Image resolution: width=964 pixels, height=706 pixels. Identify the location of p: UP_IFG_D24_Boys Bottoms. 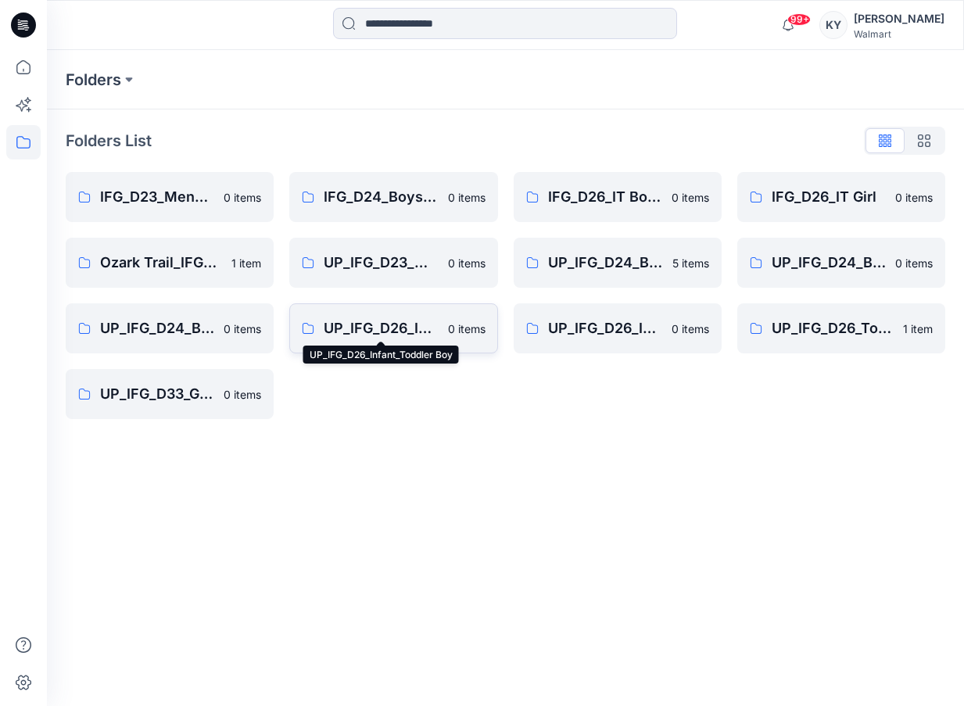
(829, 263).